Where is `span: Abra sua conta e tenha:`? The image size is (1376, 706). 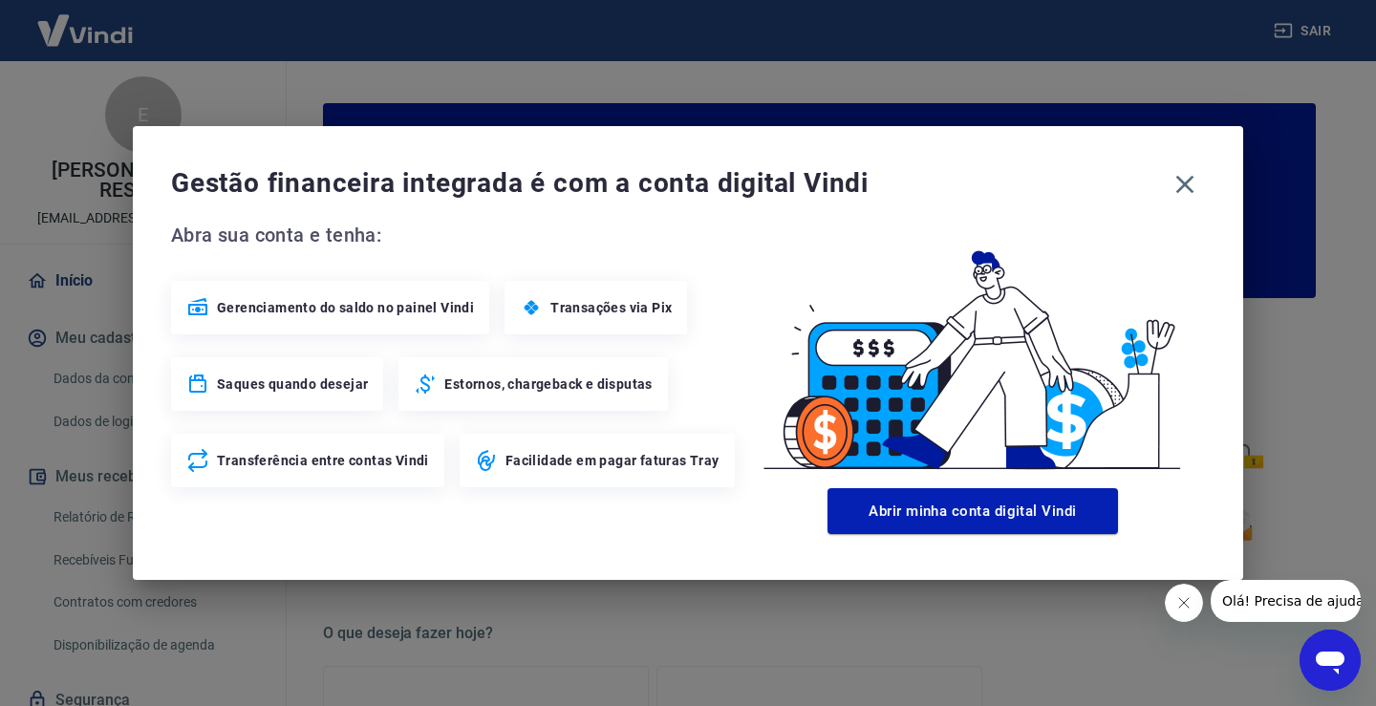
span: Abra sua conta e tenha: is located at coordinates (456, 235).